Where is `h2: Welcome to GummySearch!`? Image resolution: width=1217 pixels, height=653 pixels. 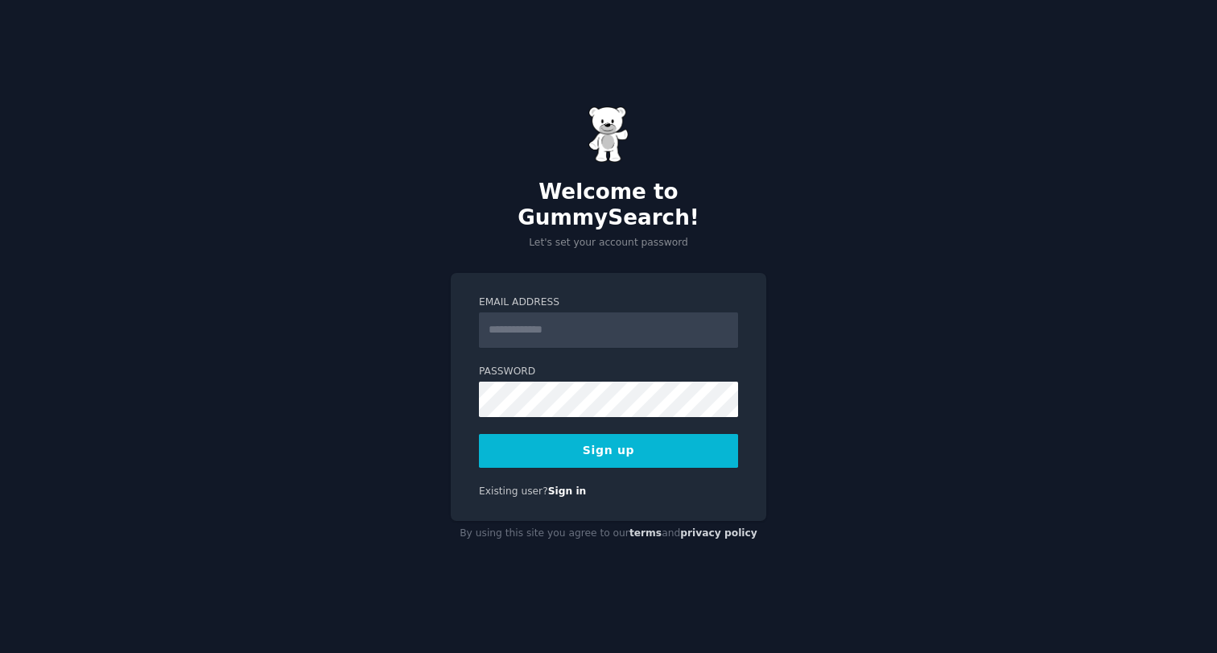 h2: Welcome to GummySearch! is located at coordinates (608, 204).